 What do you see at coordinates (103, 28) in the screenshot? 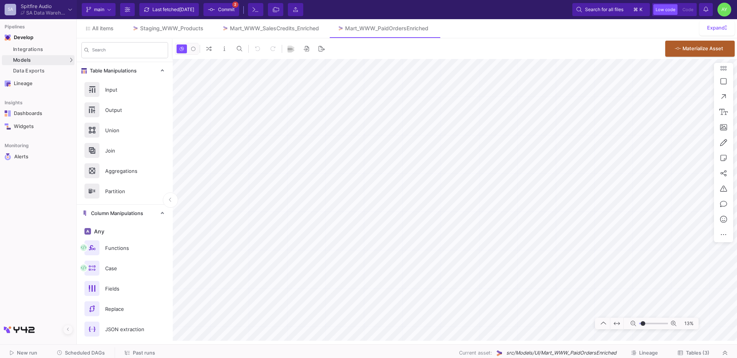
I see `span: All items` at bounding box center [103, 28].